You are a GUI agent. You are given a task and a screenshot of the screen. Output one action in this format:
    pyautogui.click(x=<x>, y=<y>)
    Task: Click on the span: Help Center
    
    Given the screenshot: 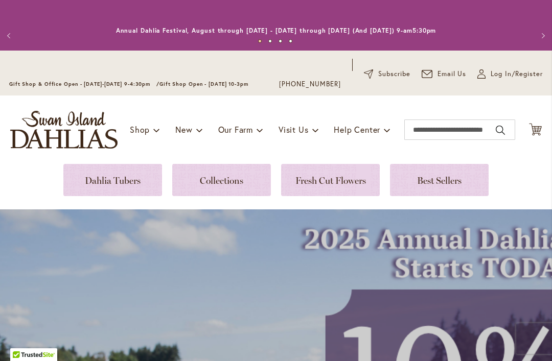 What is the action you would take?
    pyautogui.click(x=357, y=129)
    